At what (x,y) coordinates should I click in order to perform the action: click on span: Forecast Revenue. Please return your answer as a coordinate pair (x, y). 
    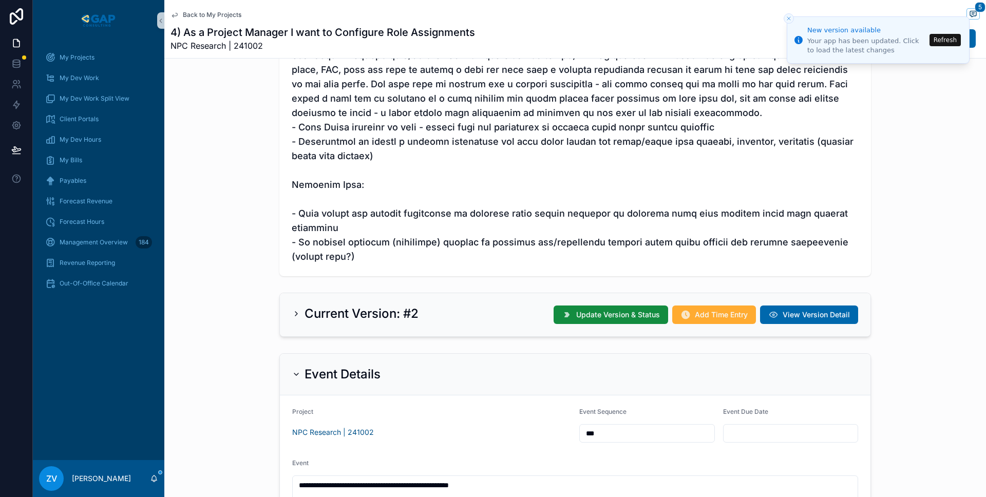
    Looking at the image, I should click on (86, 201).